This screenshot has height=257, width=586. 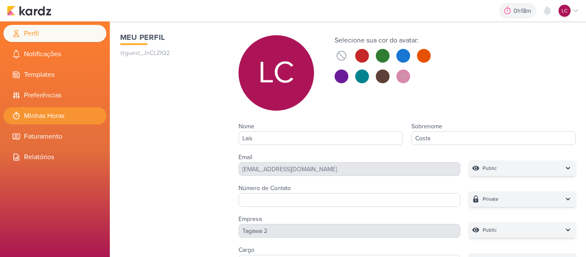 I want to click on label: Número de Contato, so click(x=264, y=188).